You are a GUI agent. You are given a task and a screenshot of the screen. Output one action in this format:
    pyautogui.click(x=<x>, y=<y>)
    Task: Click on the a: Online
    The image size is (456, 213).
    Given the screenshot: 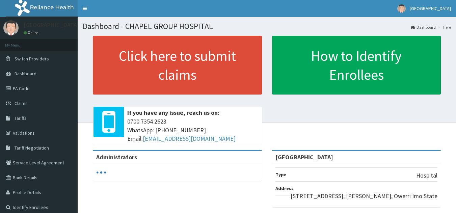 What is the action you would take?
    pyautogui.click(x=32, y=33)
    